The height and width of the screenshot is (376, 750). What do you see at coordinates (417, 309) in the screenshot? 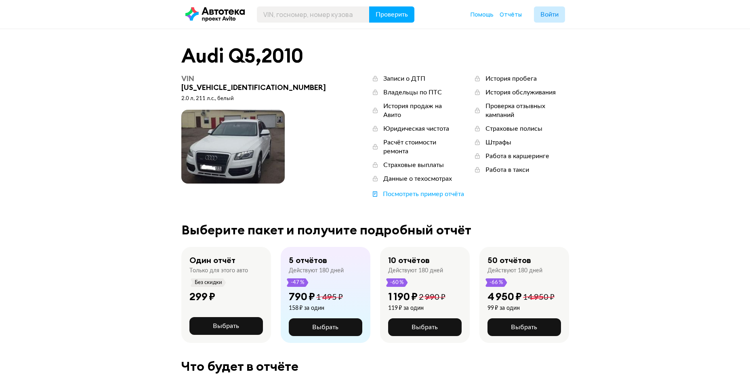
I see `div: 119 ₽ за один` at bounding box center [417, 309].